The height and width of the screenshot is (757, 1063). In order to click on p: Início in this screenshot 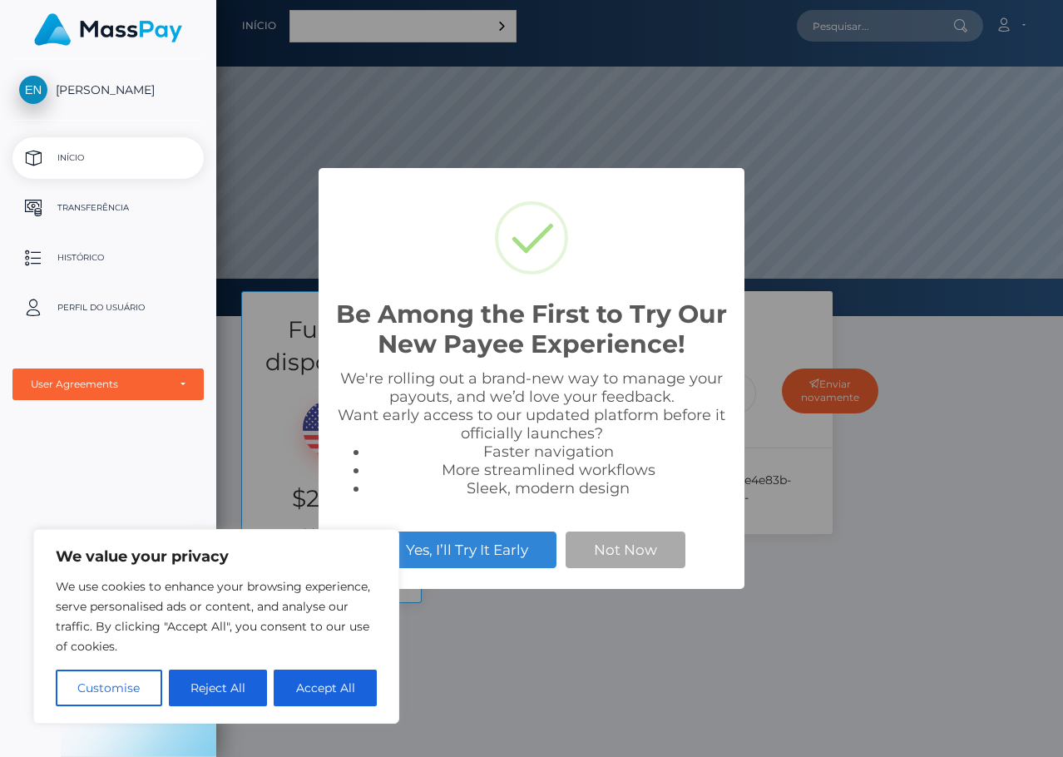, I will do `click(108, 158)`.